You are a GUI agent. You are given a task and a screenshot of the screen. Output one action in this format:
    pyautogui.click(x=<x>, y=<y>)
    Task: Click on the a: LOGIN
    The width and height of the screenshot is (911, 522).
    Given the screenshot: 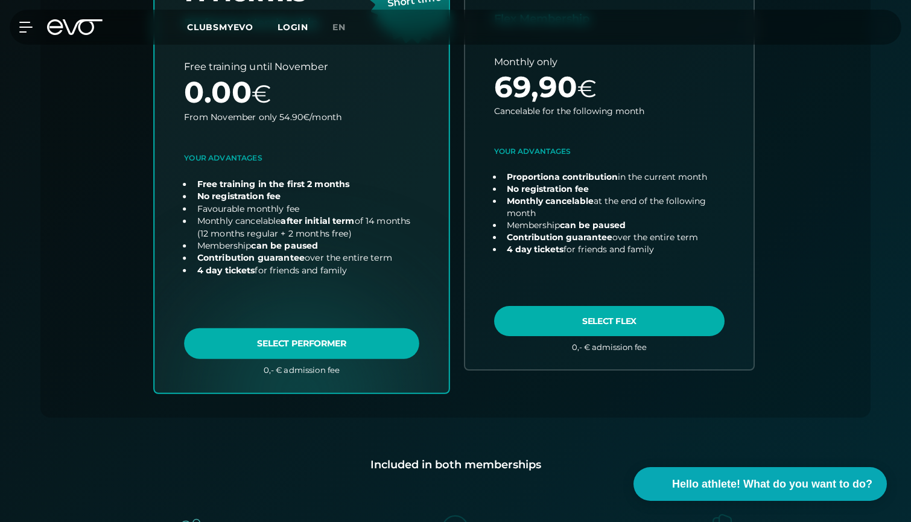 What is the action you would take?
    pyautogui.click(x=293, y=27)
    